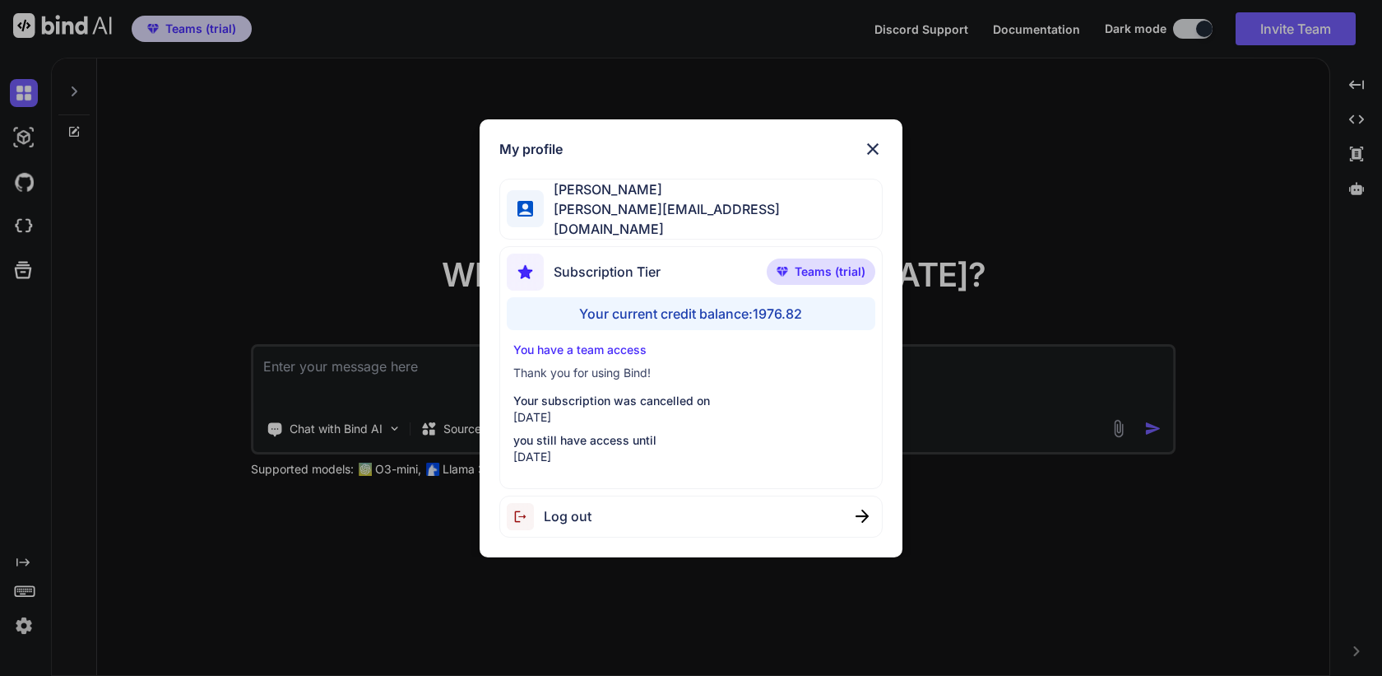 This screenshot has width=1382, height=676. What do you see at coordinates (531, 149) in the screenshot?
I see `h1: My profile` at bounding box center [531, 149].